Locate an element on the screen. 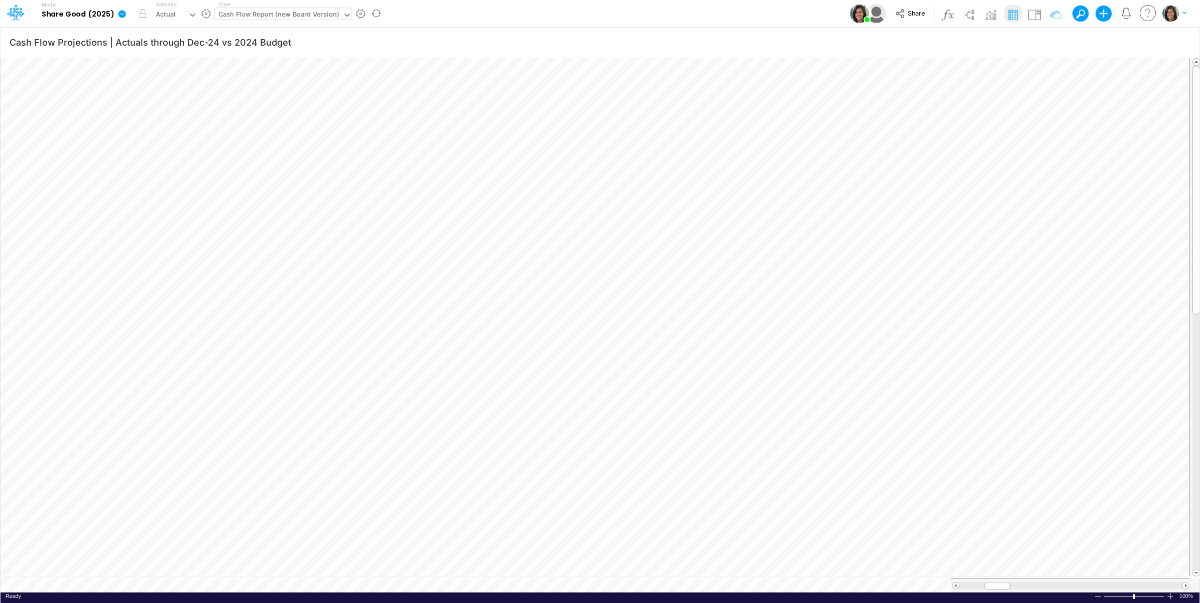  a: Notifications is located at coordinates (1126, 13).